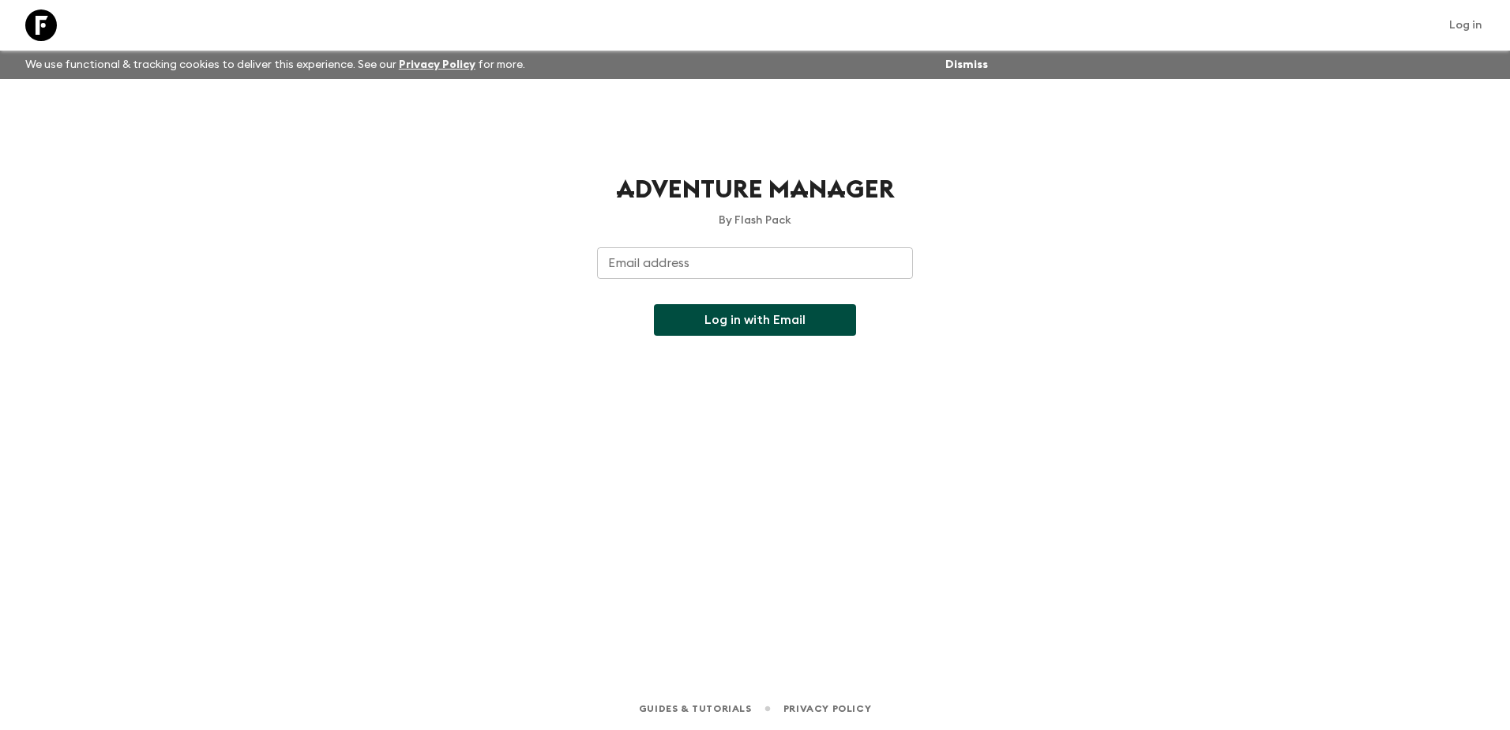 This screenshot has width=1510, height=730. I want to click on button: Dismiss, so click(967, 65).